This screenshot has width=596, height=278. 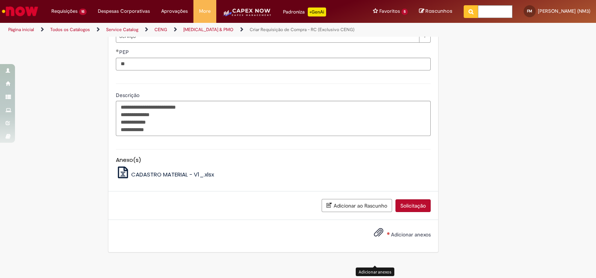 I want to click on ul: Trilhas de página, so click(x=199, y=30).